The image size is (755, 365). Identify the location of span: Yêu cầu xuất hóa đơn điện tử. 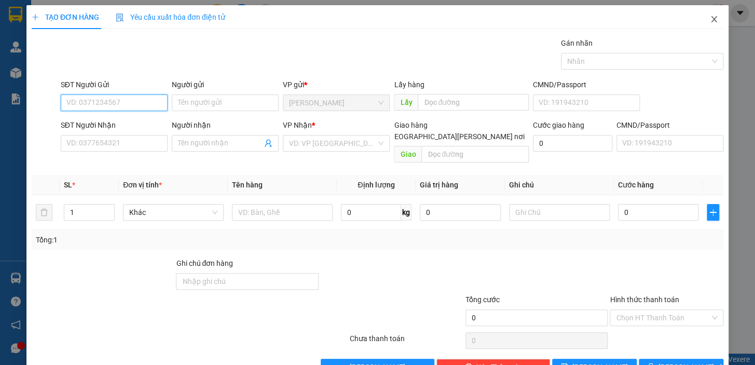
(170, 17).